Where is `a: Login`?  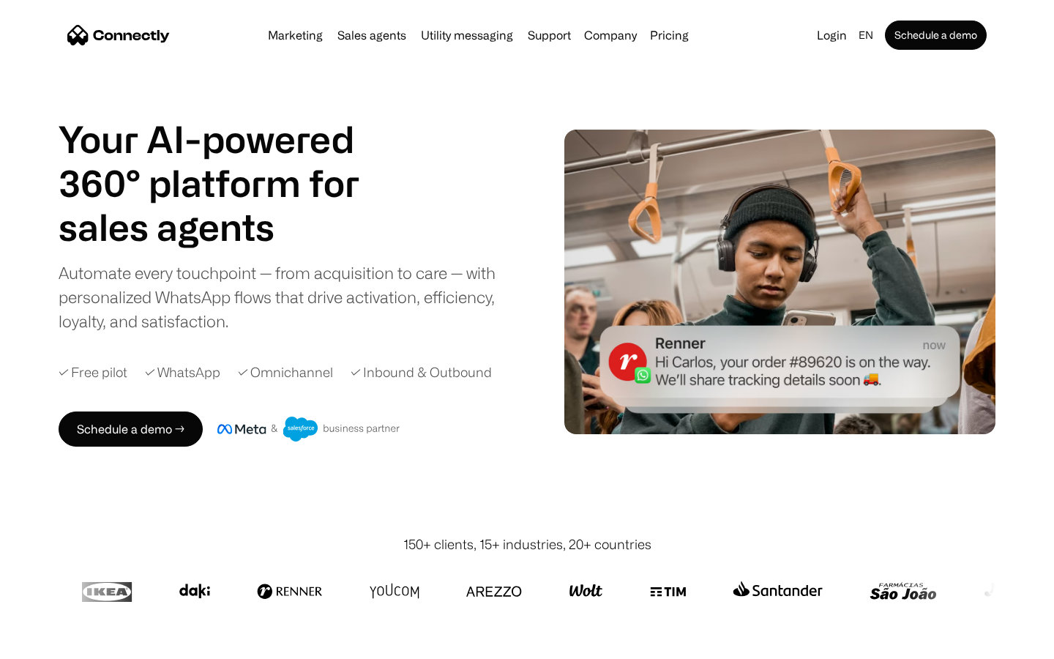
a: Login is located at coordinates (832, 35).